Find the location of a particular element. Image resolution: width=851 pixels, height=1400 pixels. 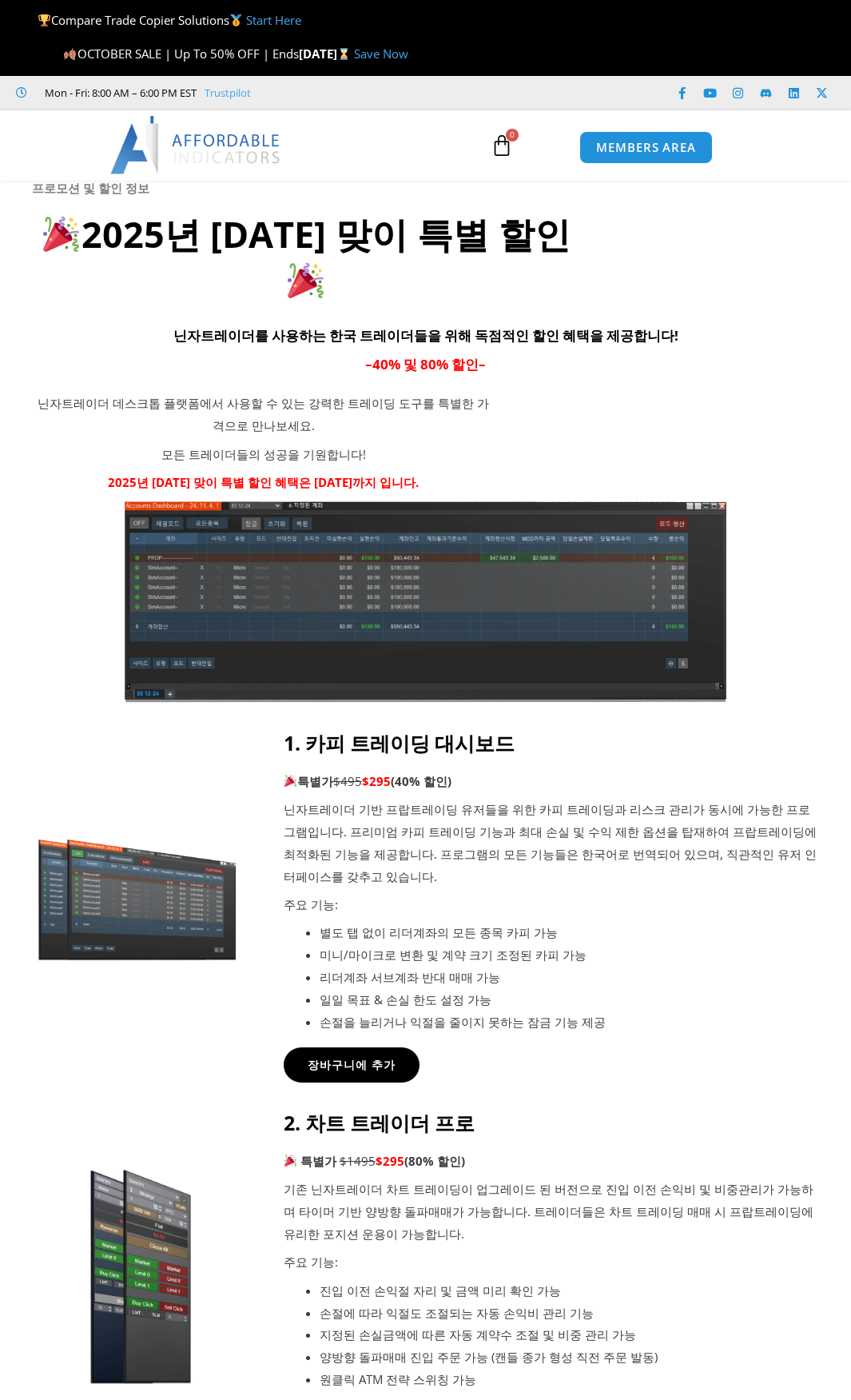

li: 미니/마이크로 변환 및 계약 크기 조정된 카피 가능 is located at coordinates (569, 956).